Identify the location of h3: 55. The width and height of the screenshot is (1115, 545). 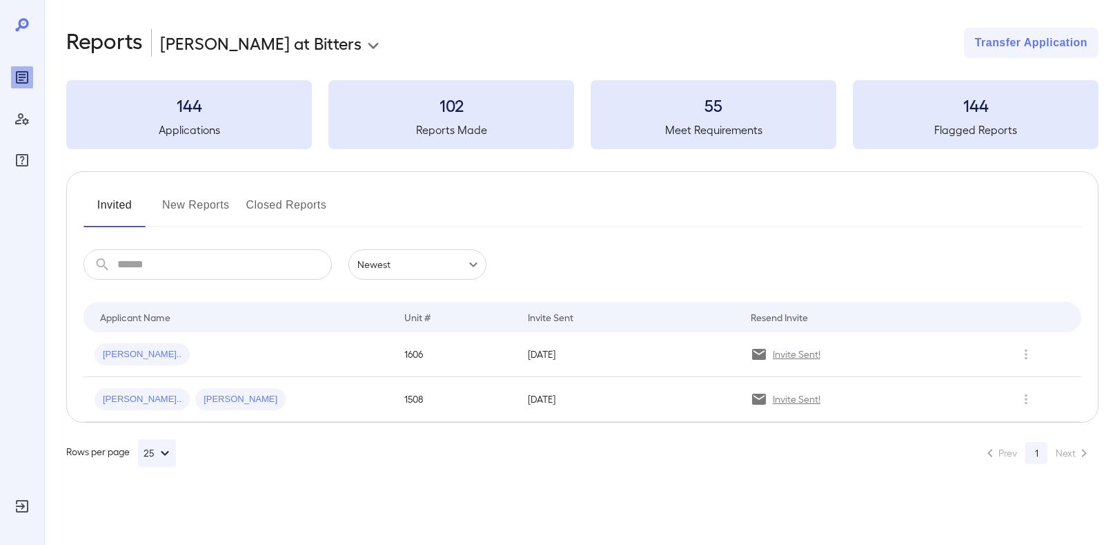
(714, 105).